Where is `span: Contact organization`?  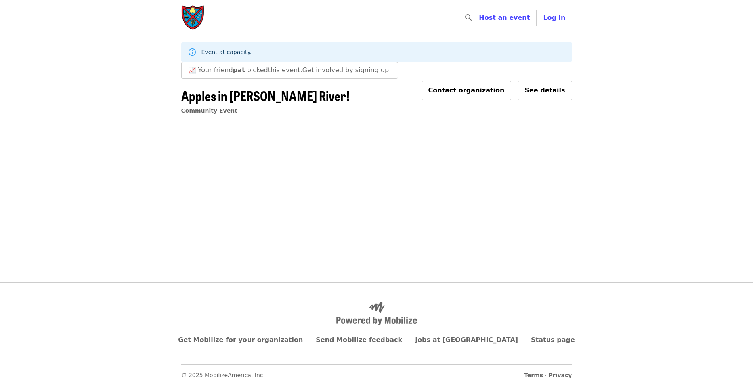 span: Contact organization is located at coordinates (466, 90).